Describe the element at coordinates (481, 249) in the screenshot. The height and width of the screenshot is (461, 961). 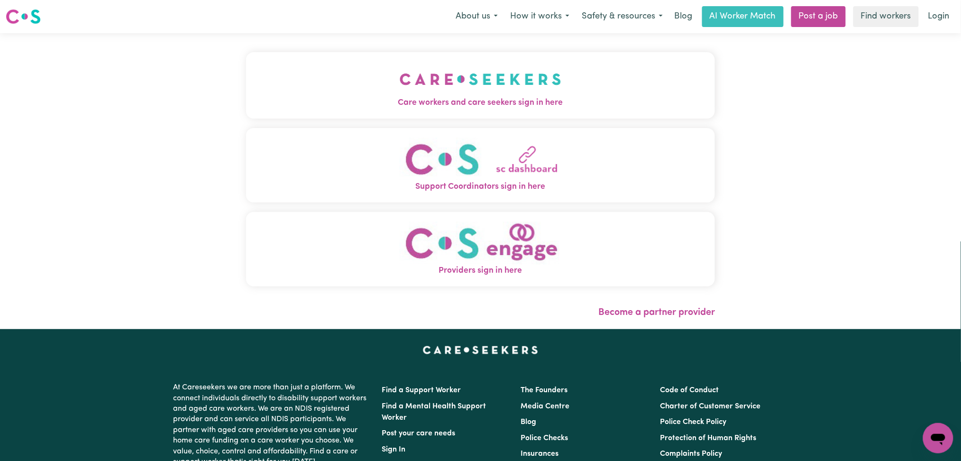
I see `button: Providers sign in here` at that location.